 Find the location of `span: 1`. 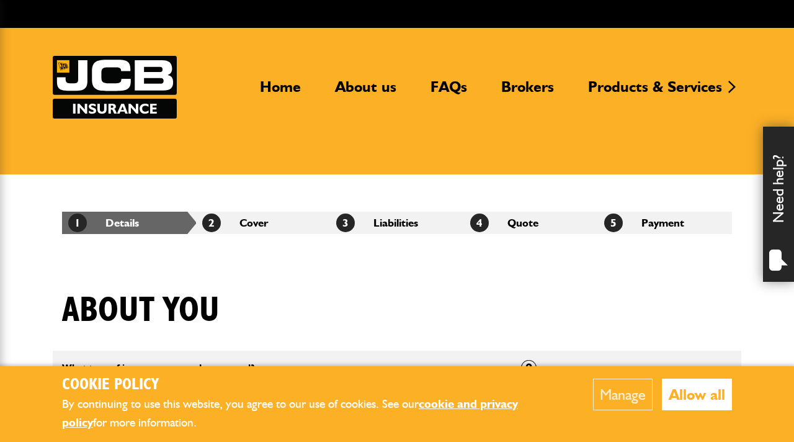

span: 1 is located at coordinates (78, 223).